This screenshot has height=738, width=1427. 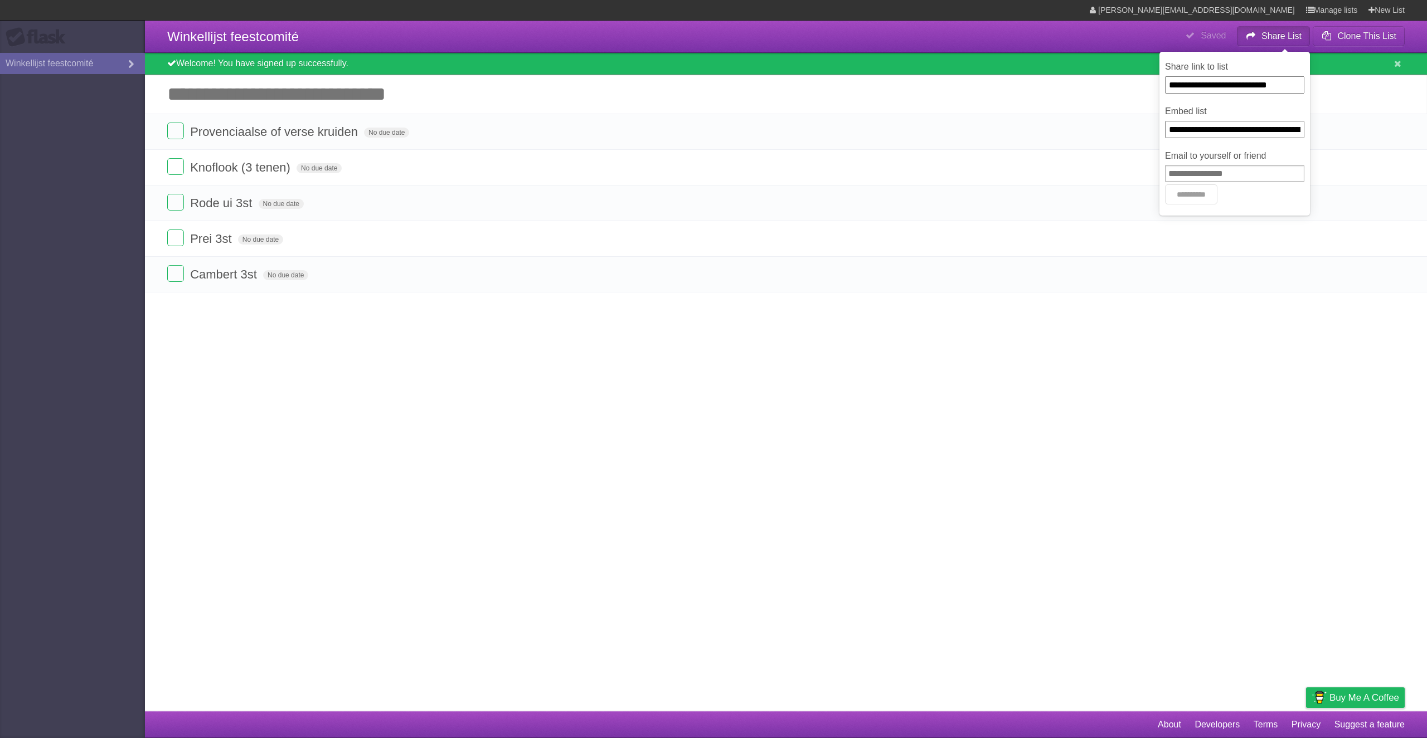 I want to click on button: Share List, so click(x=1273, y=36).